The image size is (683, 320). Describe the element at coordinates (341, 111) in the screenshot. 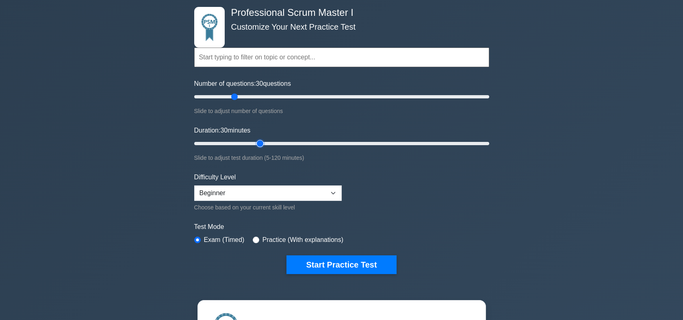

I see `div: Slide to adjust number of questions` at that location.